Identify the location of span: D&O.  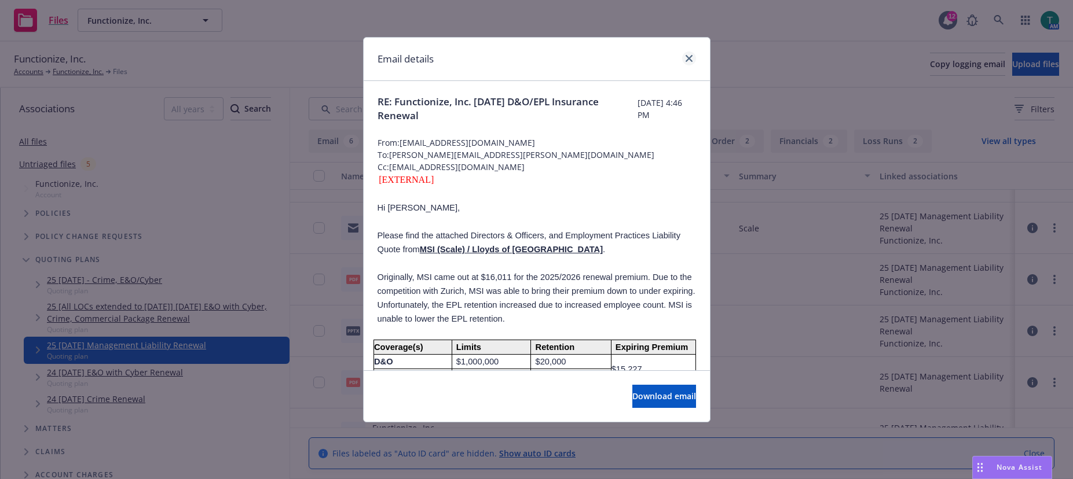
(383, 362).